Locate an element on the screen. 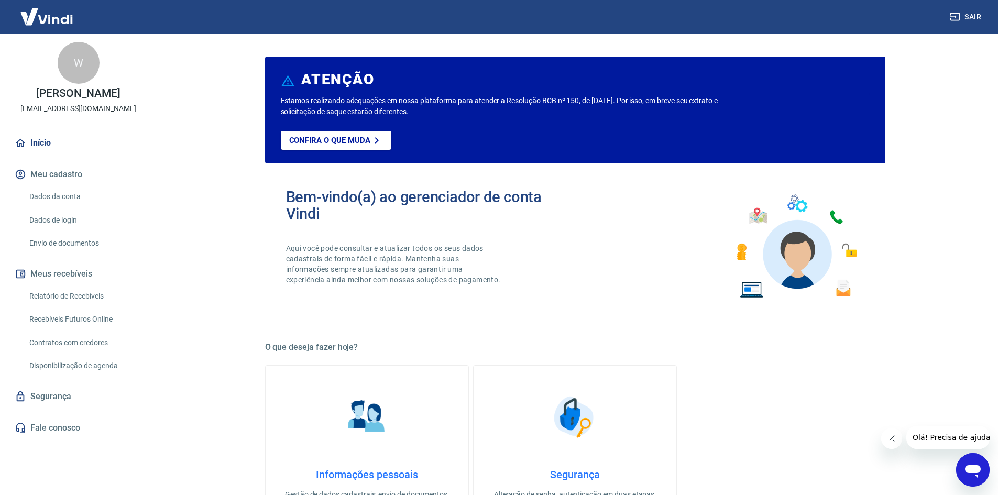  button: Meus recebíveis is located at coordinates (78, 274).